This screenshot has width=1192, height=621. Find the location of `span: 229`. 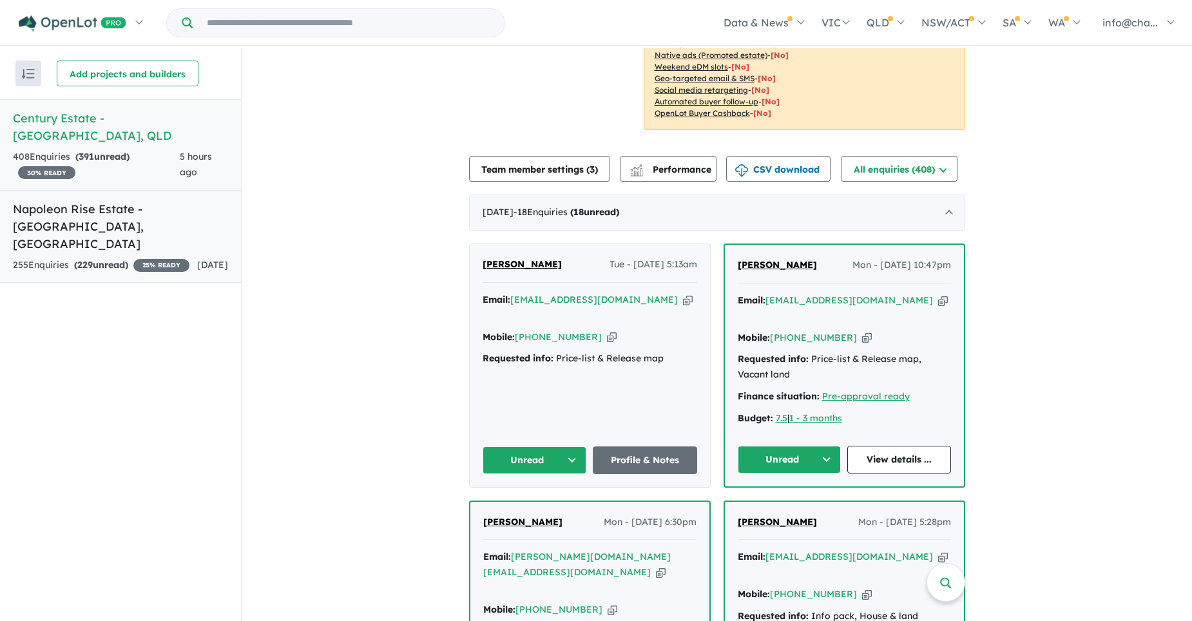

span: 229 is located at coordinates (85, 265).